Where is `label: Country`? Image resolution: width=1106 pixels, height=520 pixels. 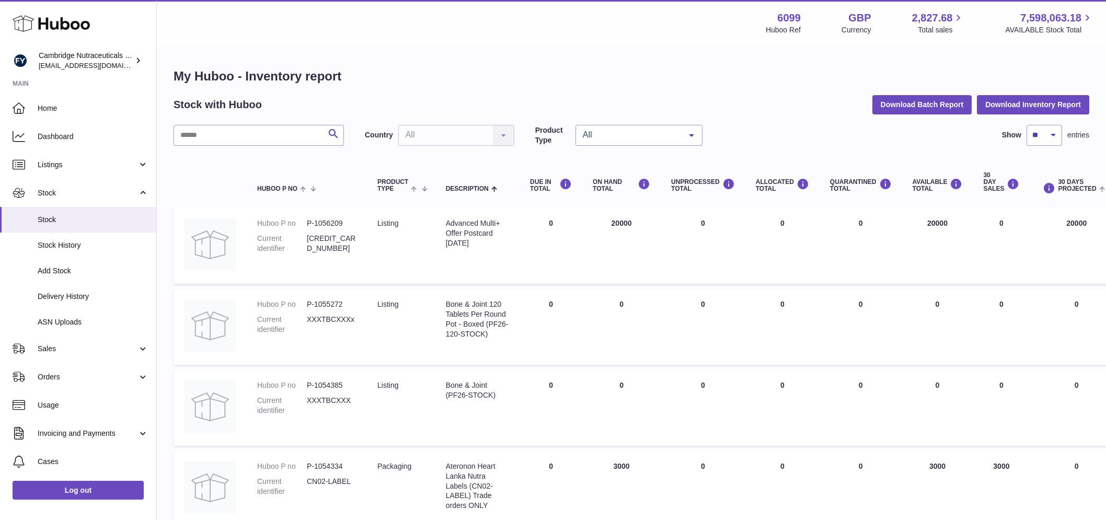
label: Country is located at coordinates (379, 135).